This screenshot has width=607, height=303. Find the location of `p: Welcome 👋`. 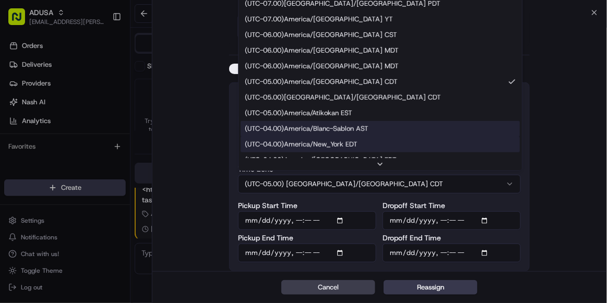

p: Welcome 👋 is located at coordinates (100, 50).